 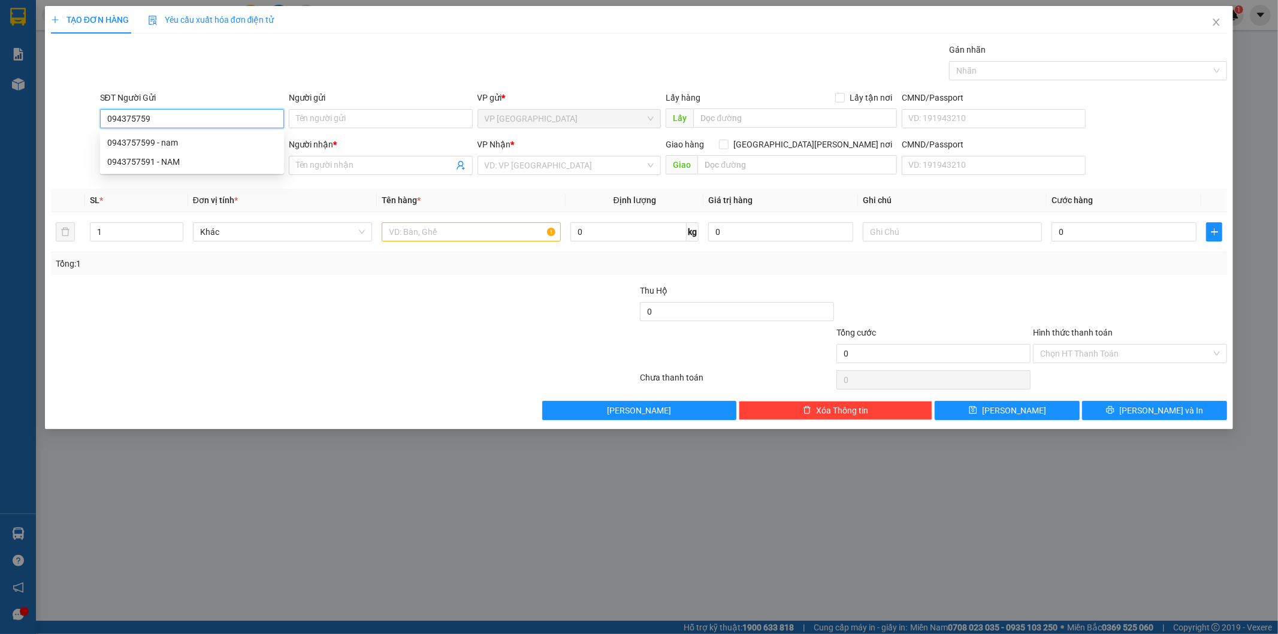 What do you see at coordinates (569, 119) in the screenshot?
I see `span: VP Sài Gòn` at bounding box center [569, 119].